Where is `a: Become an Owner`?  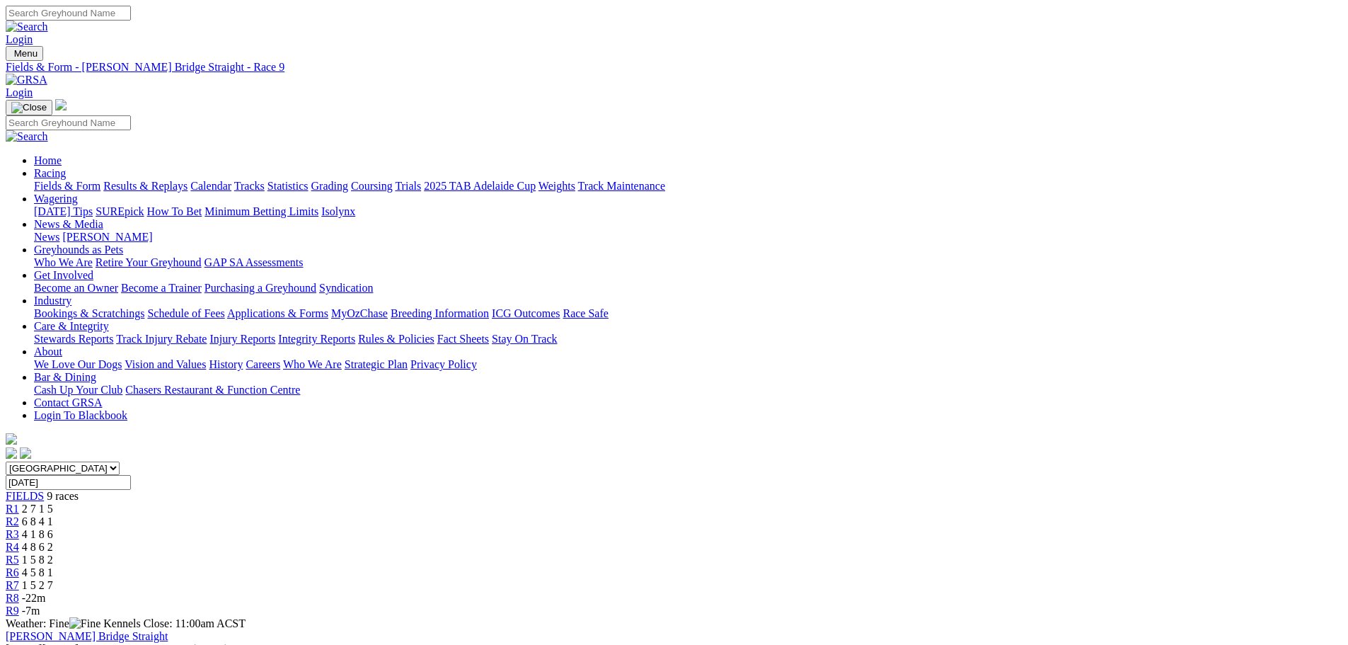
a: Become an Owner is located at coordinates (76, 287).